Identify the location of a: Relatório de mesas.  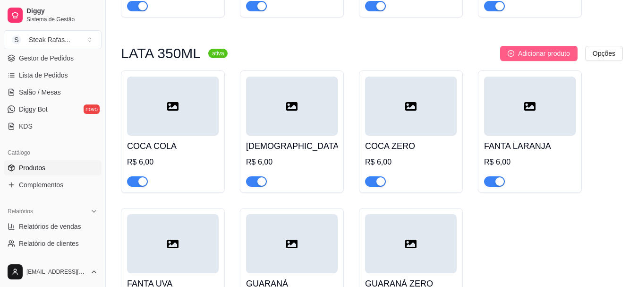
(52, 260).